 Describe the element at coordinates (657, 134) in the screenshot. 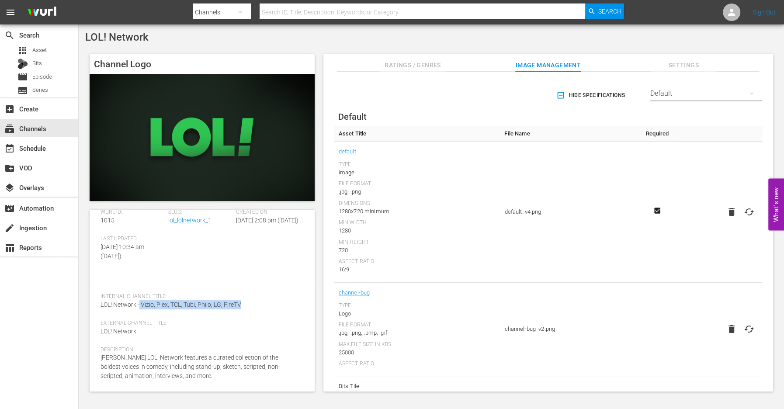

I see `th: Required` at that location.